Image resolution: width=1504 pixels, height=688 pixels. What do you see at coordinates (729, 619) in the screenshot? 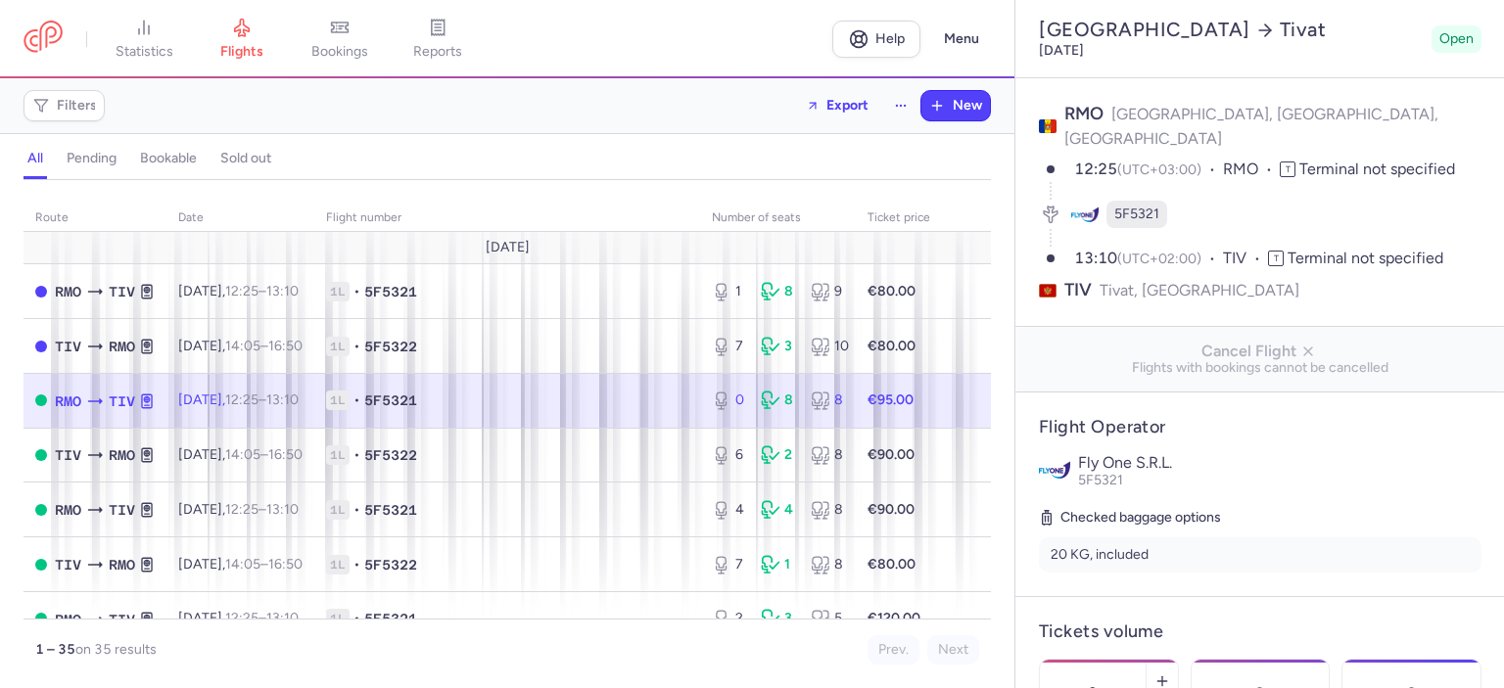
I see `div: 2` at bounding box center [729, 619].